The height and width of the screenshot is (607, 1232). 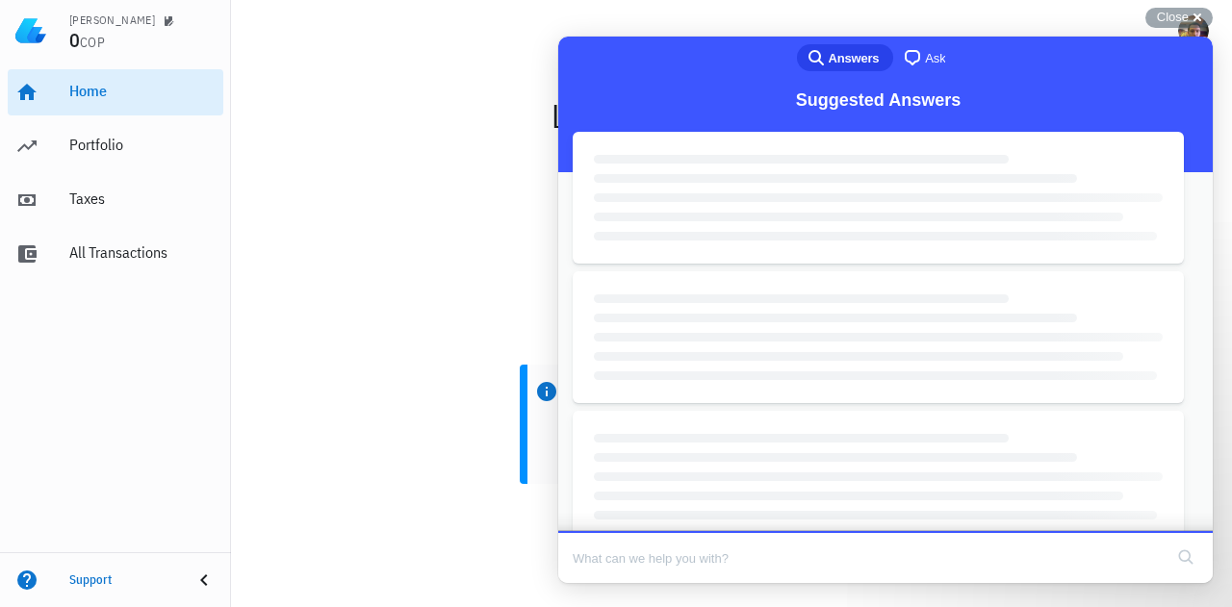 I want to click on div: Taxes, so click(x=142, y=198).